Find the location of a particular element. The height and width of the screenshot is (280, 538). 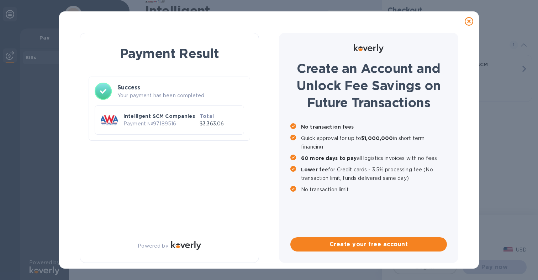

p: for Credit cards - 3.5% processing fee (No transaction limit, funds delivered same day) is located at coordinates (374, 174).